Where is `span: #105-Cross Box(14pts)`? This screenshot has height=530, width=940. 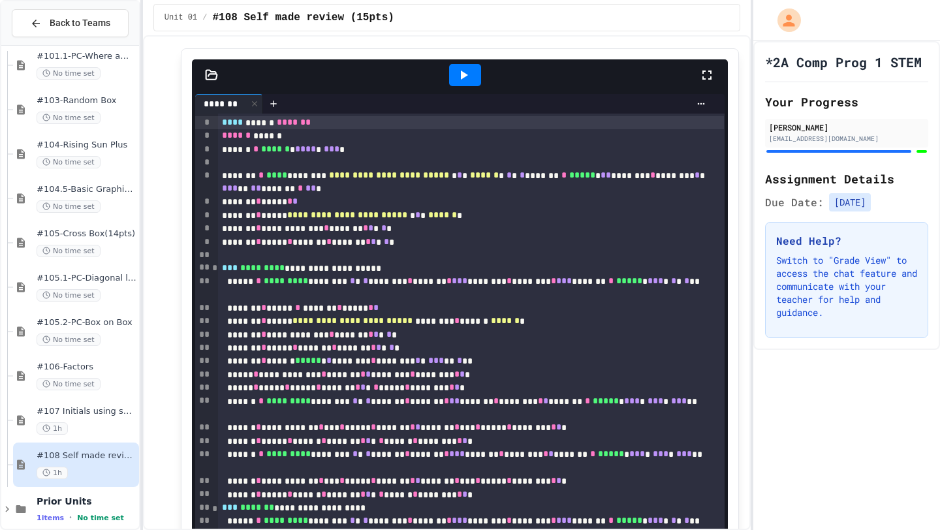 span: #105-Cross Box(14pts) is located at coordinates (86, 234).